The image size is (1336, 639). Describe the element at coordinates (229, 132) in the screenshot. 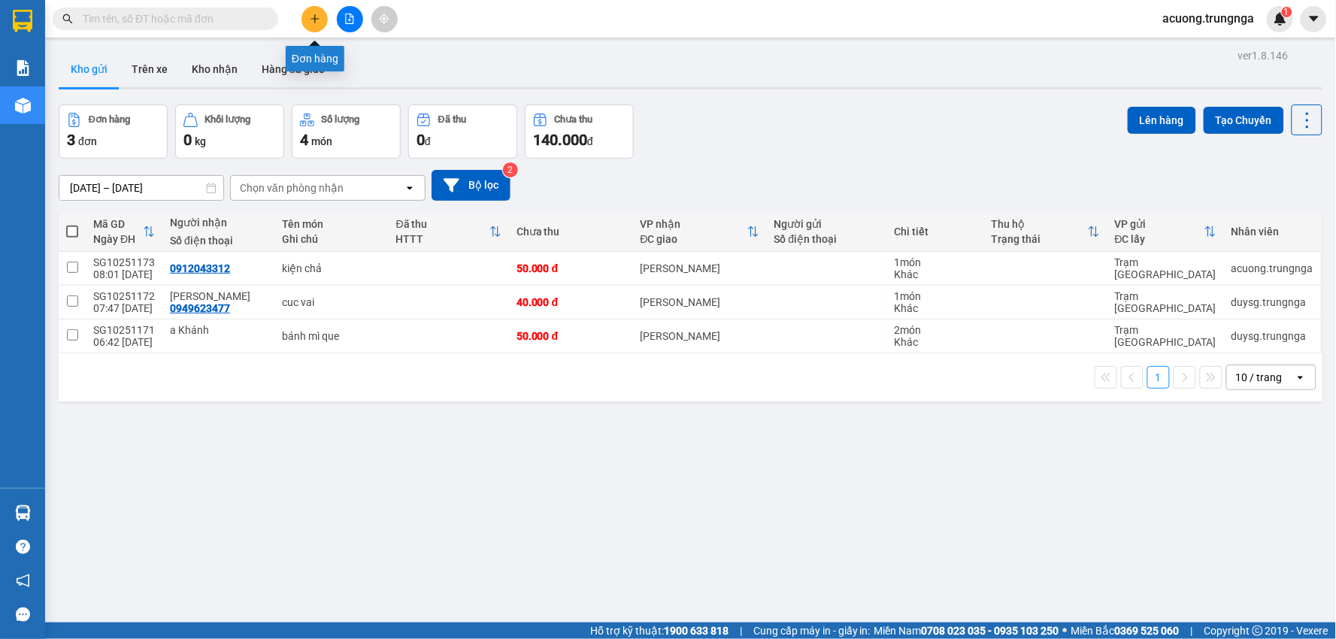

I see `button: Khối lượng0kg` at that location.